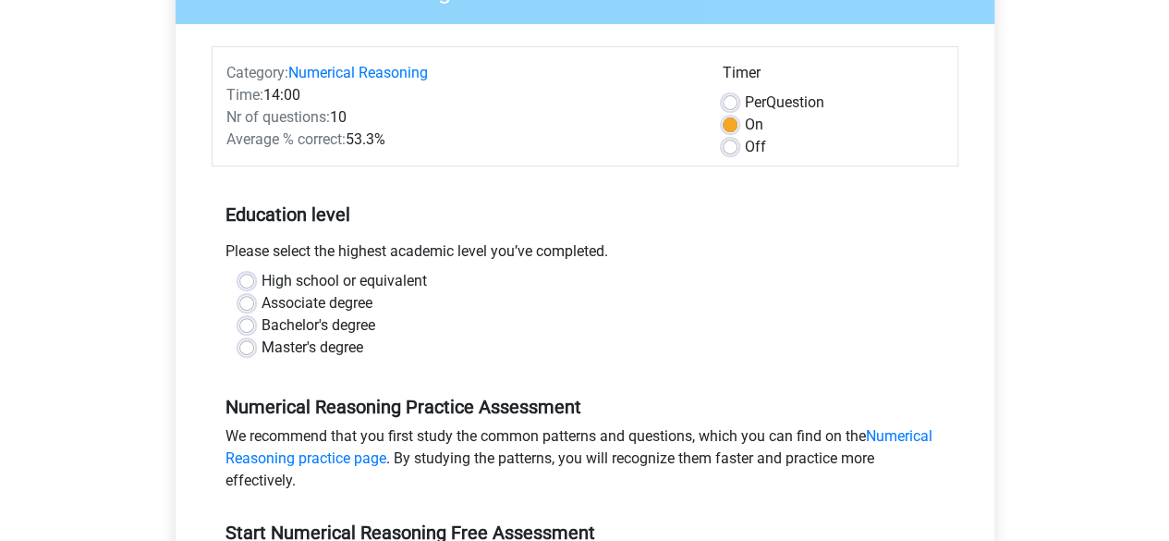 This screenshot has width=1169, height=541. What do you see at coordinates (358, 72) in the screenshot?
I see `a: Numerical Reasoning` at bounding box center [358, 72].